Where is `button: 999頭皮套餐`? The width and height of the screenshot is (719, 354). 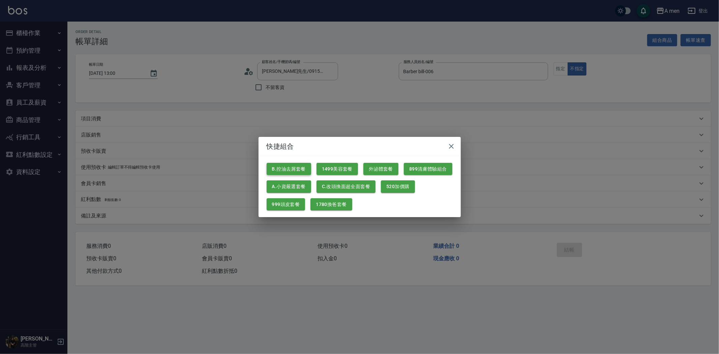
button: 999頭皮套餐 is located at coordinates (286, 204).